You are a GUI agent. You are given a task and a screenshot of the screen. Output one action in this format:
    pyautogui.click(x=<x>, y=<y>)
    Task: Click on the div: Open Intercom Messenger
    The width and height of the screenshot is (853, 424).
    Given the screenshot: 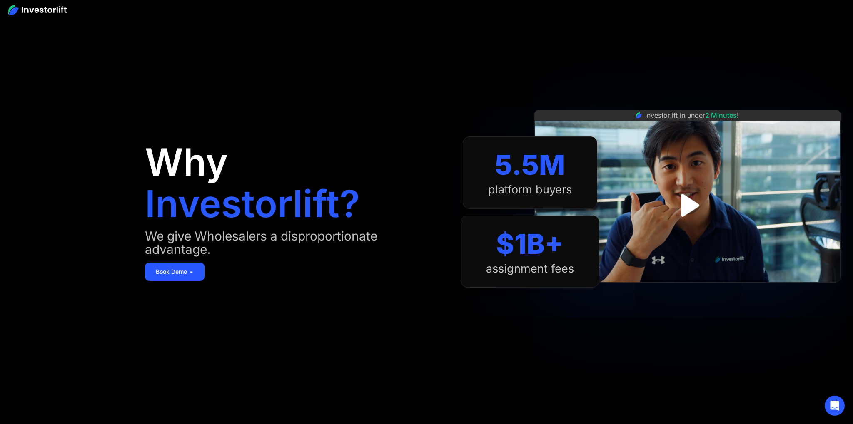 What is the action you would take?
    pyautogui.click(x=835, y=406)
    